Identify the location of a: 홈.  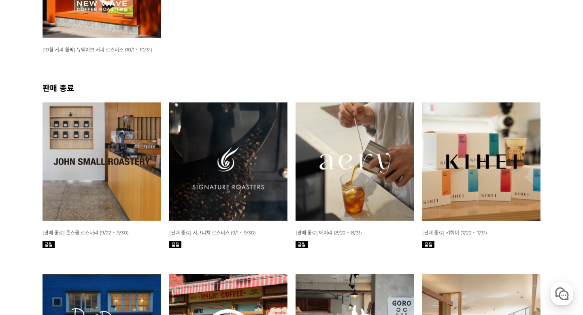
(28, 258).